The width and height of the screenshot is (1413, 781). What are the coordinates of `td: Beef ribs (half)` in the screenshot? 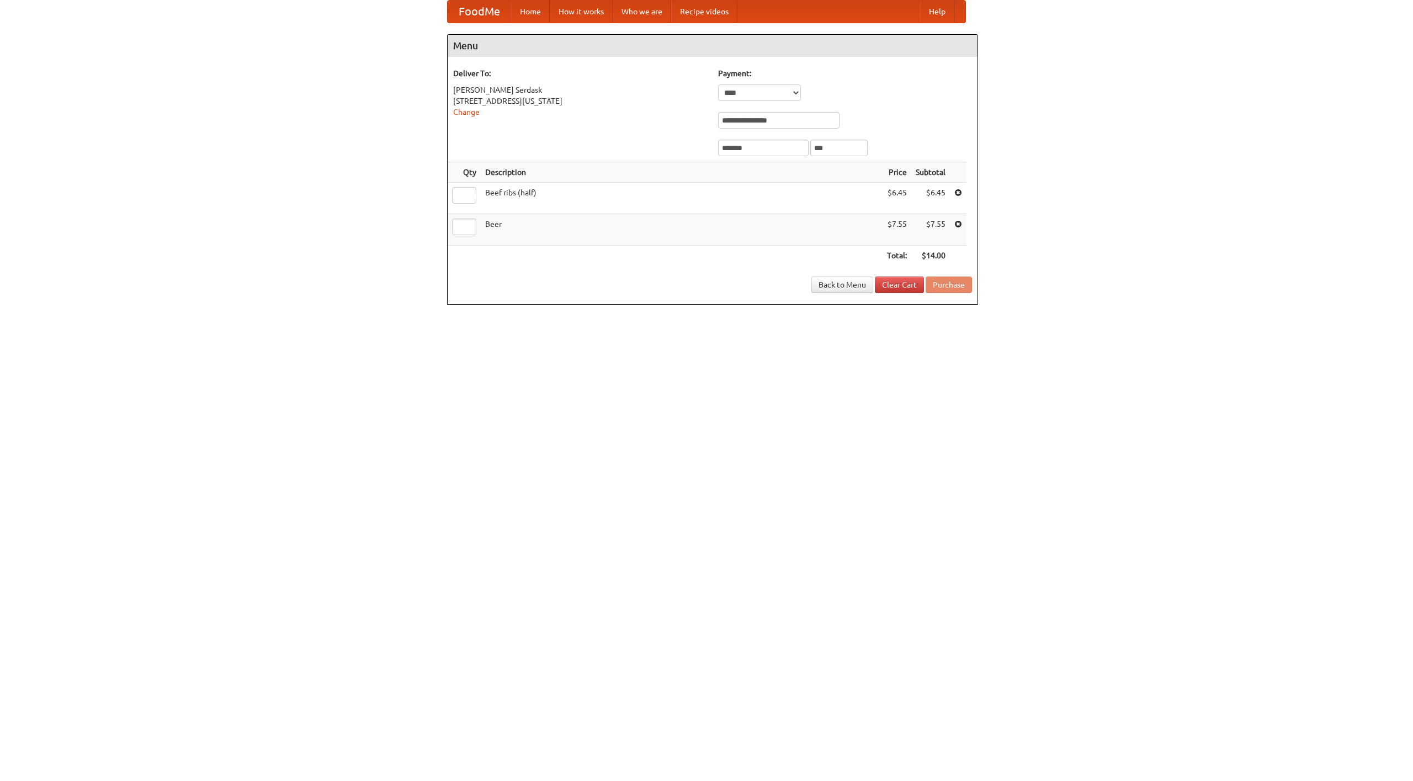 It's located at (682, 198).